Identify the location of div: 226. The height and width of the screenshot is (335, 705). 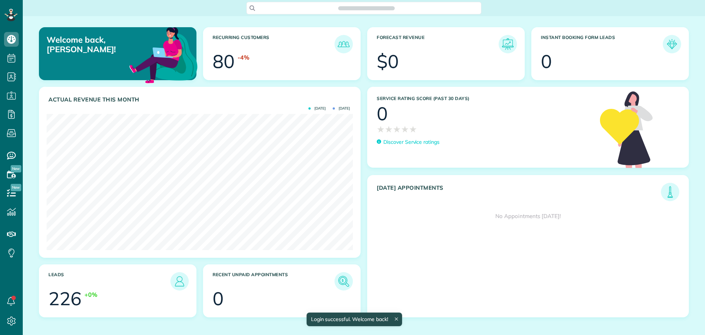
(65, 298).